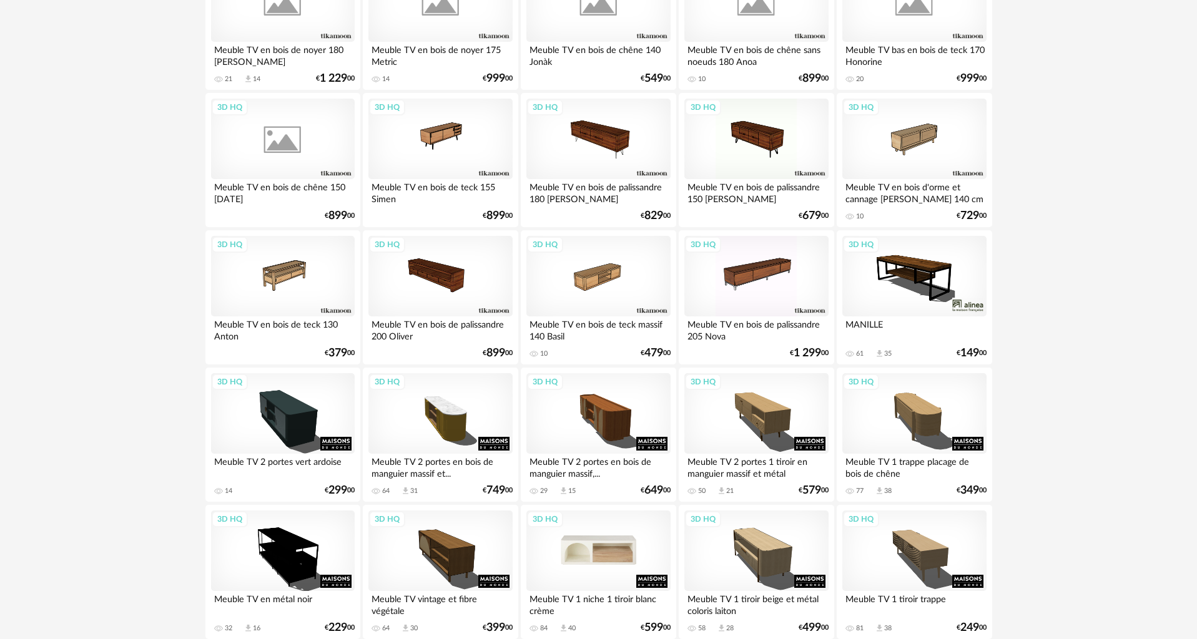 This screenshot has width=1197, height=639. I want to click on div: 58, so click(702, 629).